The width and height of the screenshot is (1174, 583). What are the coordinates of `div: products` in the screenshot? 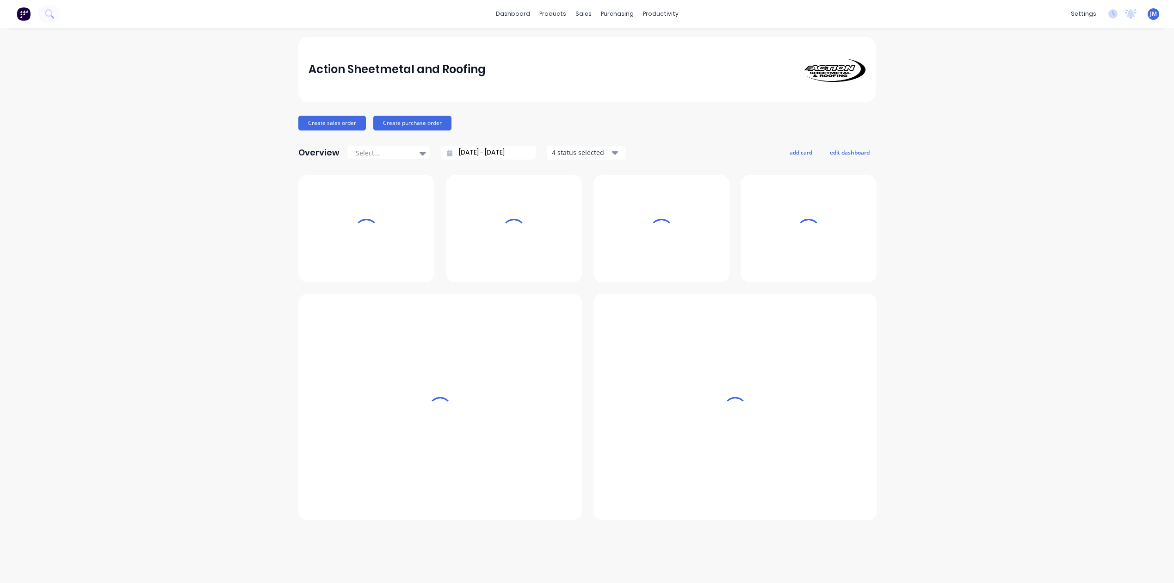 It's located at (553, 14).